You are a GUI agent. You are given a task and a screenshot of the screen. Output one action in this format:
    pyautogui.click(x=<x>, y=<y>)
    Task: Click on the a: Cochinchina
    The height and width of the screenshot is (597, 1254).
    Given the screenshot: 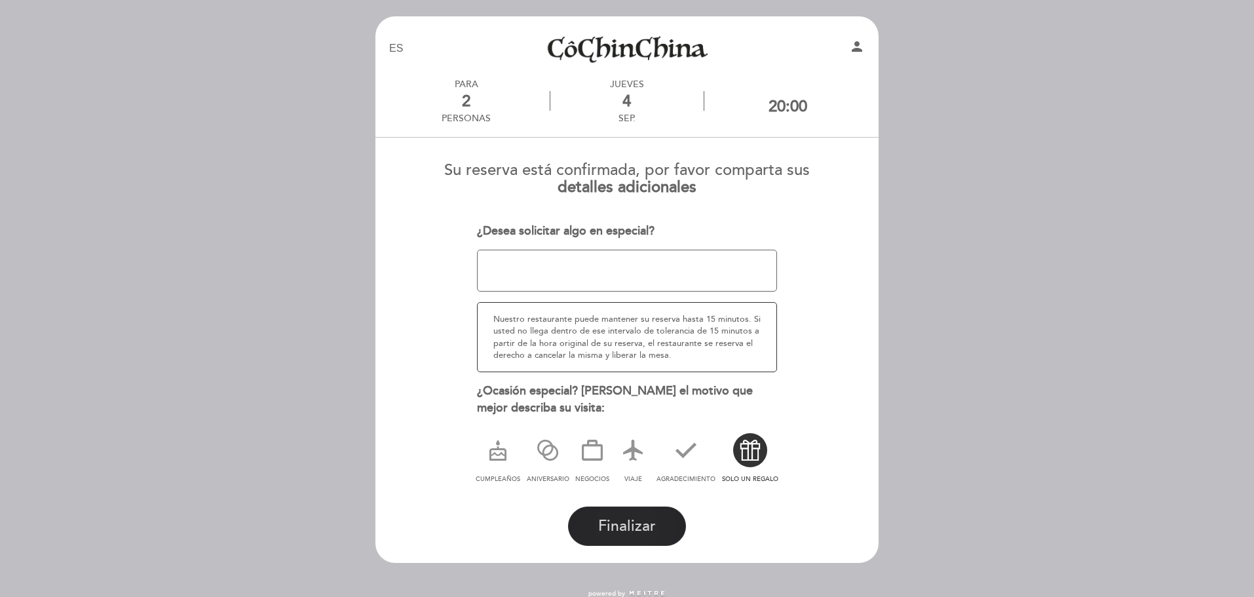 What is the action you would take?
    pyautogui.click(x=627, y=48)
    